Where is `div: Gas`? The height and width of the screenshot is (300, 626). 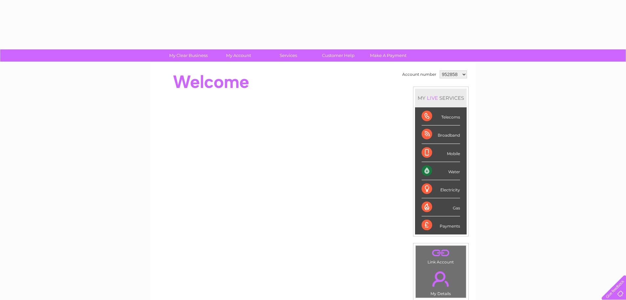 div: Gas is located at coordinates (441, 207).